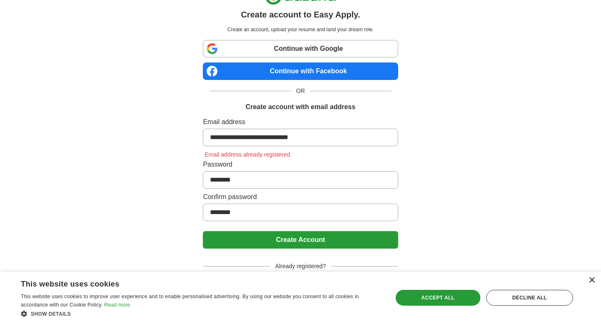  Describe the element at coordinates (248, 155) in the screenshot. I see `span: Email address already registered.` at that location.